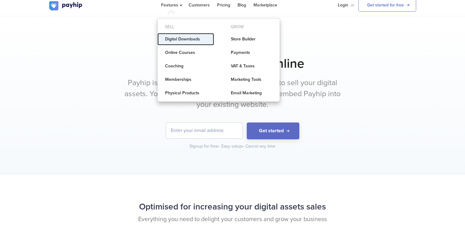 The width and height of the screenshot is (465, 226). Describe the element at coordinates (252, 27) in the screenshot. I see `div: Grow` at that location.